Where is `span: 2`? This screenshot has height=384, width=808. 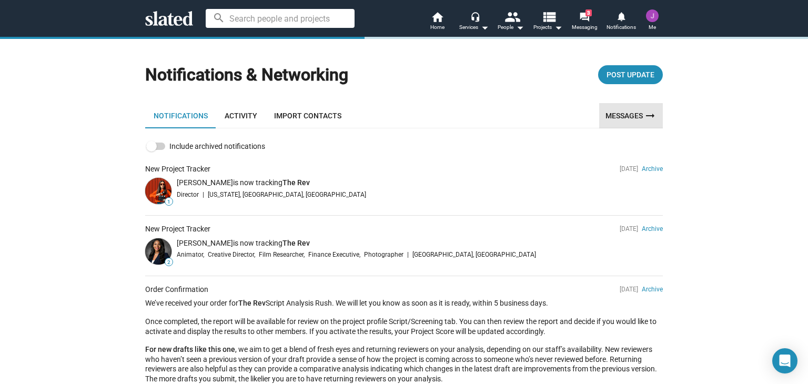 span: 2 is located at coordinates (169, 263).